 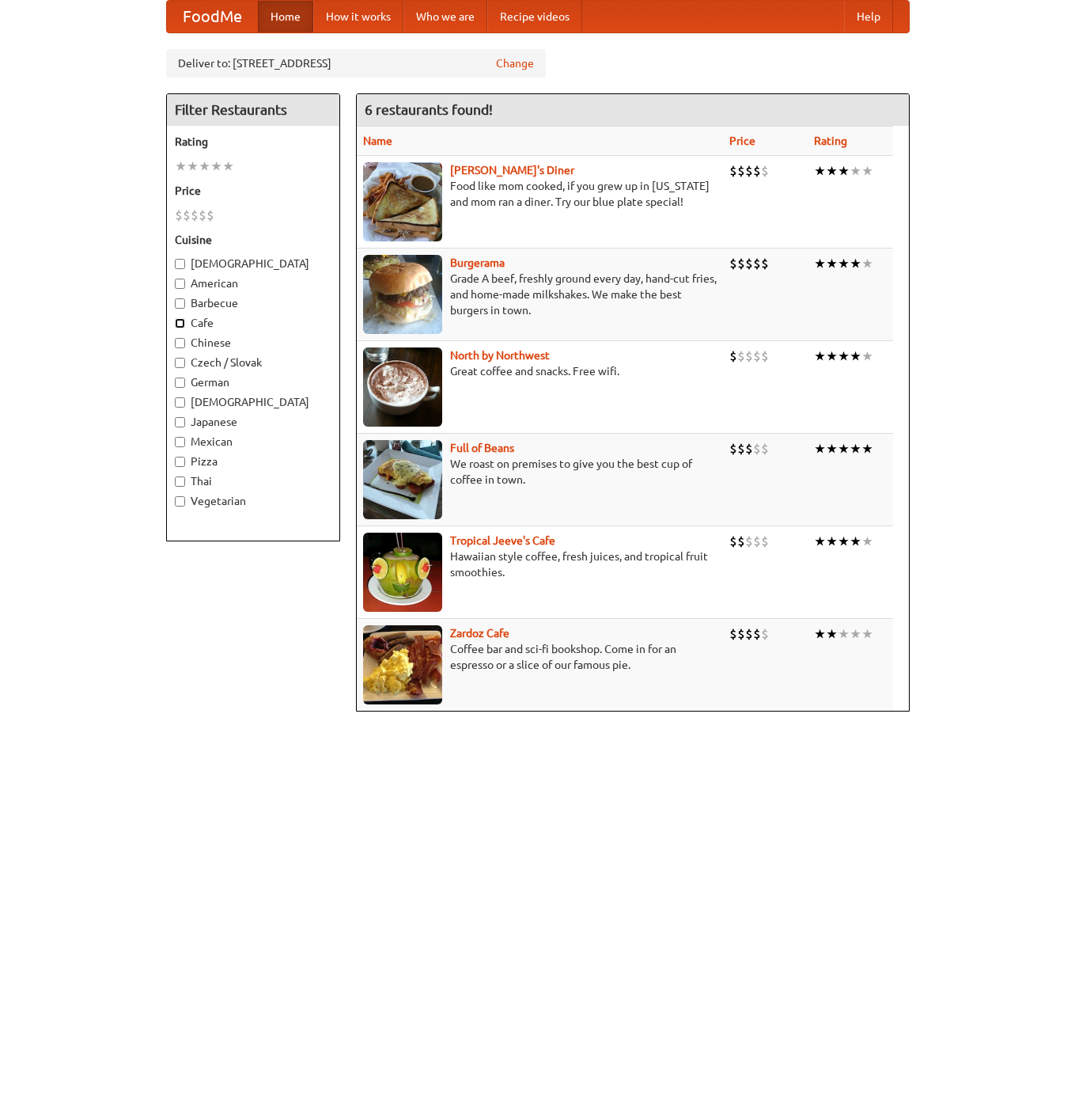 I want to click on input: Vegetarian, so click(x=179, y=501).